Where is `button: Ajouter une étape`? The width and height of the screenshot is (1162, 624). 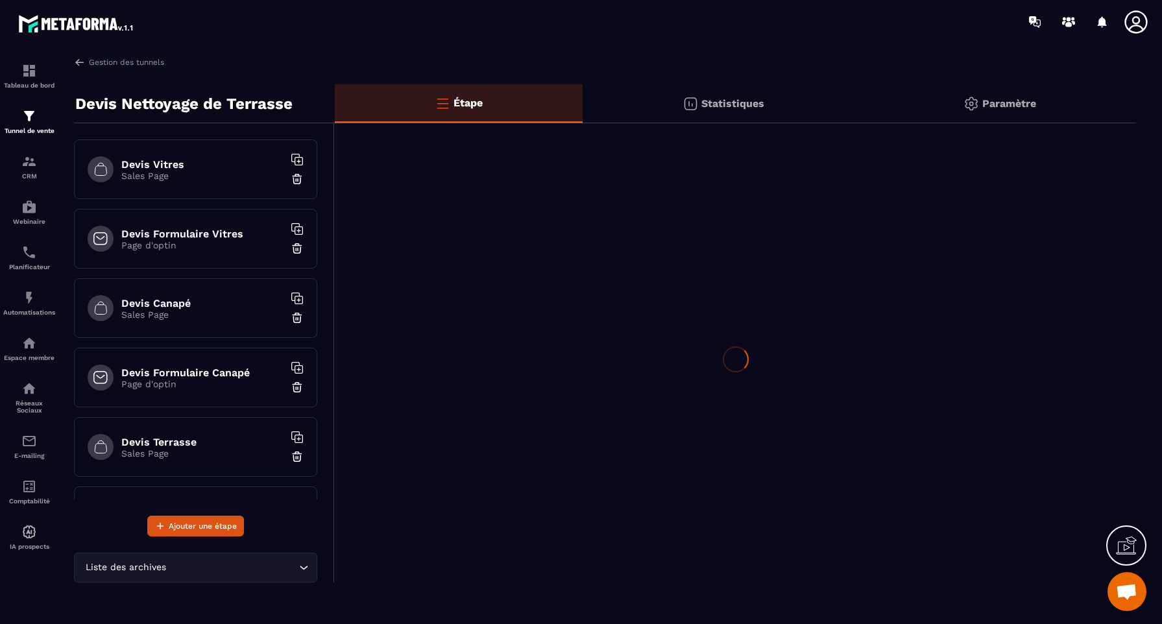 button: Ajouter une étape is located at coordinates (195, 526).